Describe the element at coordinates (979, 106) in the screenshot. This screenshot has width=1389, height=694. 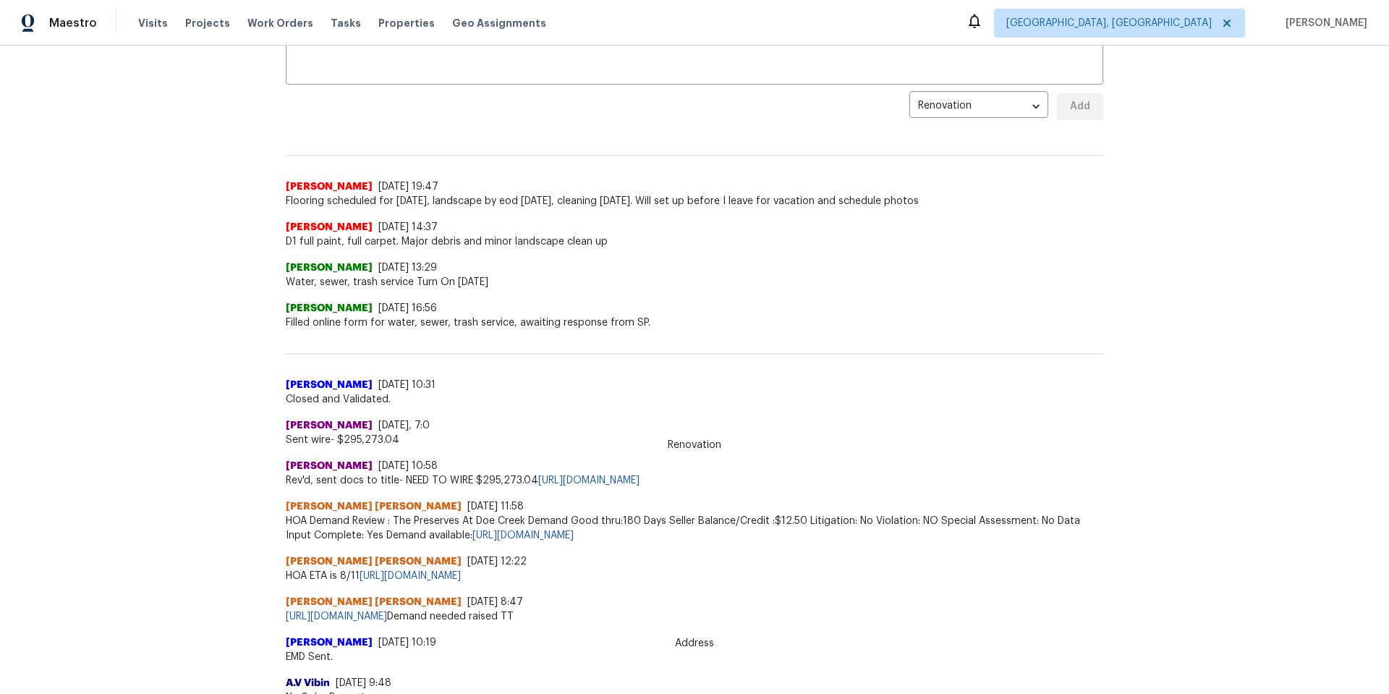
I see `div: Renovation` at that location.